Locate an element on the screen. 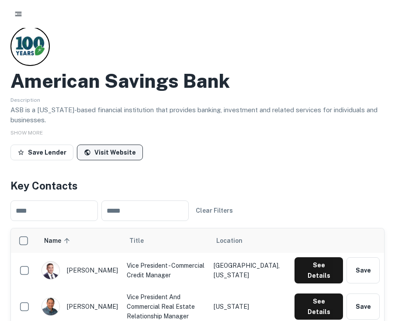 Image resolution: width=395 pixels, height=321 pixels. h4: Key Contacts is located at coordinates (197, 186).